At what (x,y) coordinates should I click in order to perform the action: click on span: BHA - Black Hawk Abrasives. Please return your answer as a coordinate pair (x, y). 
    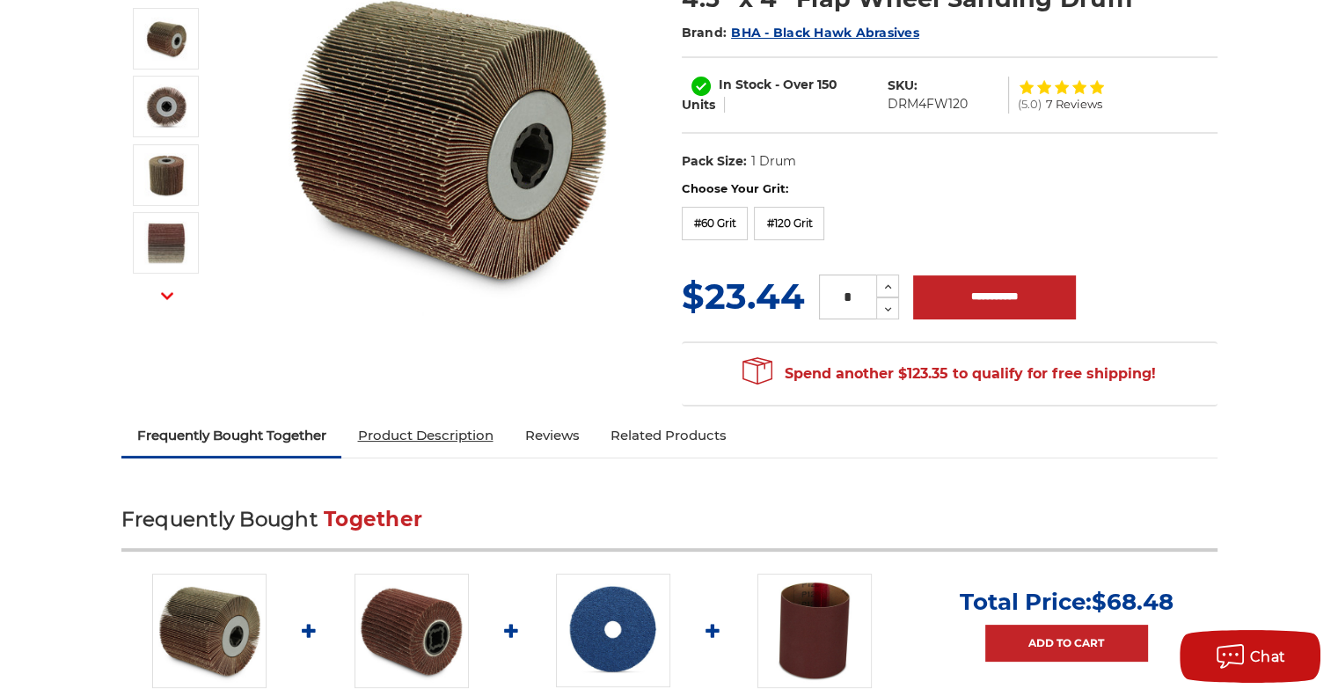
    Looking at the image, I should click on (825, 33).